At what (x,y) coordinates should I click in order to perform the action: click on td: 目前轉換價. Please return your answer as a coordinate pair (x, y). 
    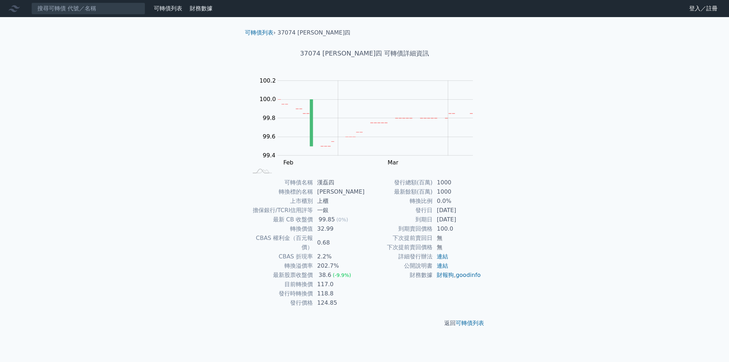
    Looking at the image, I should click on (280, 285).